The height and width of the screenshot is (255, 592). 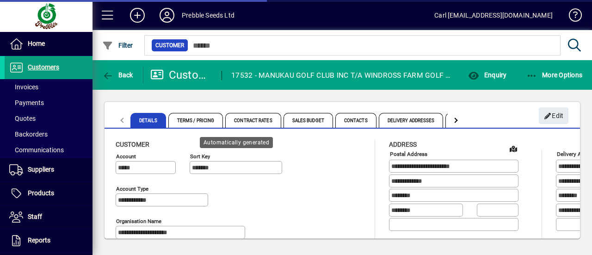 I want to click on span: Invoices, so click(x=24, y=87).